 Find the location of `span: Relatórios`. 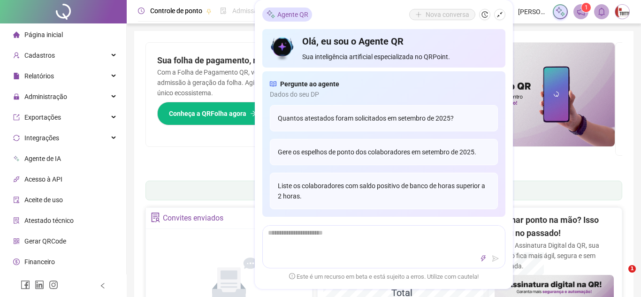

span: Relatórios is located at coordinates (39, 76).